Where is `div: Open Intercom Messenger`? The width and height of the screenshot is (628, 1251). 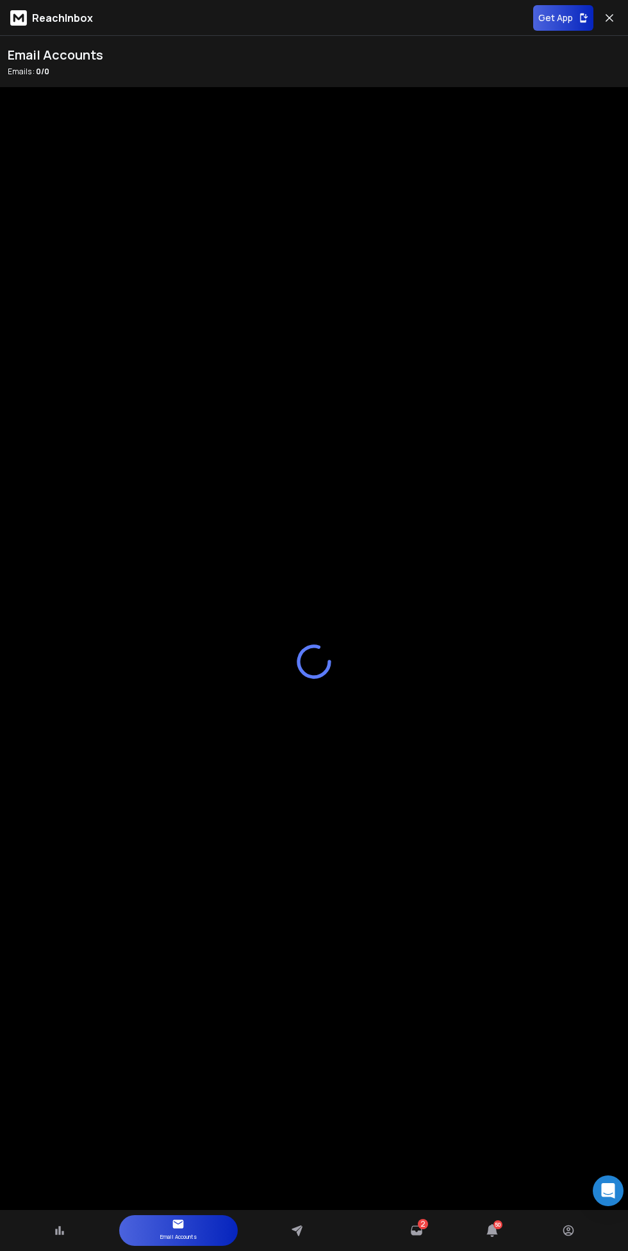 div: Open Intercom Messenger is located at coordinates (608, 1191).